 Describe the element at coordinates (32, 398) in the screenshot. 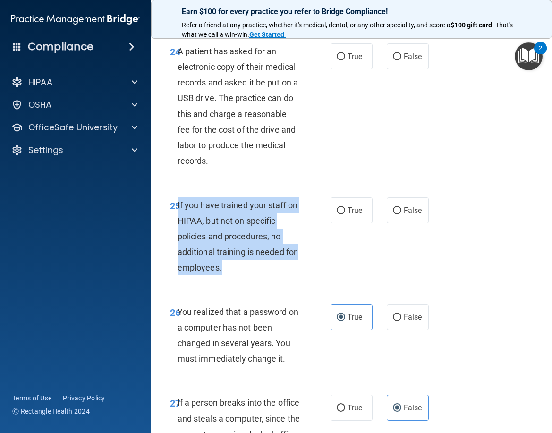

I see `a: Terms of Use` at that location.